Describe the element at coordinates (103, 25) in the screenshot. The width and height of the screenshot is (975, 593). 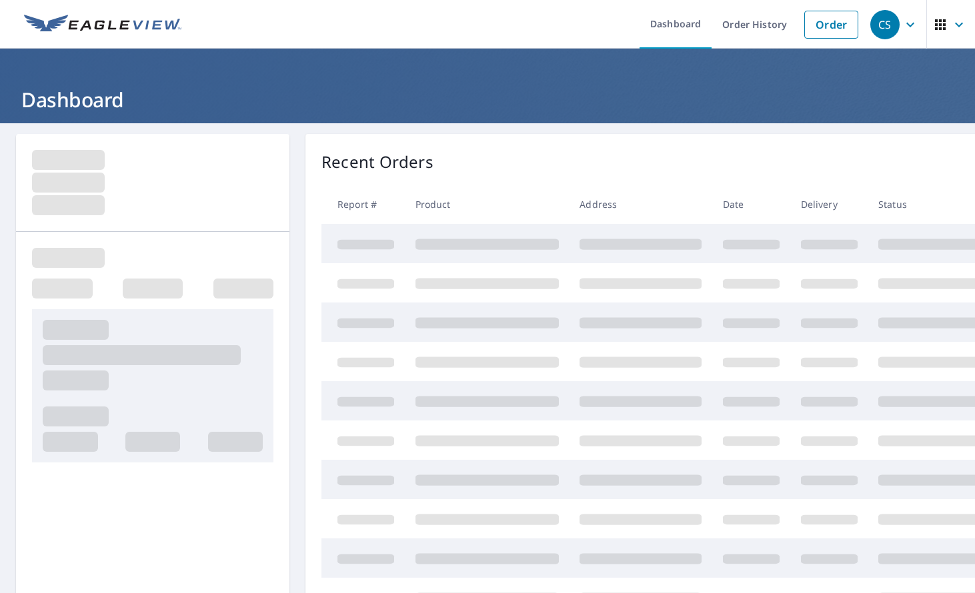
I see `img: EV Logo` at that location.